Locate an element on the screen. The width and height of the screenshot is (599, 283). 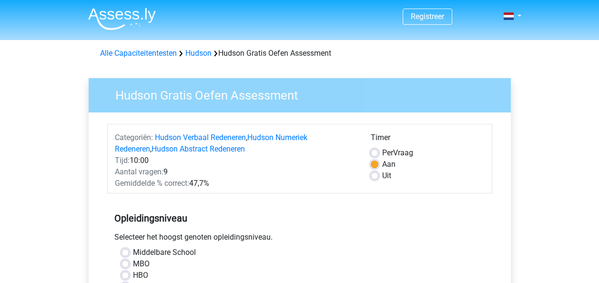
span: Per is located at coordinates (388, 153).